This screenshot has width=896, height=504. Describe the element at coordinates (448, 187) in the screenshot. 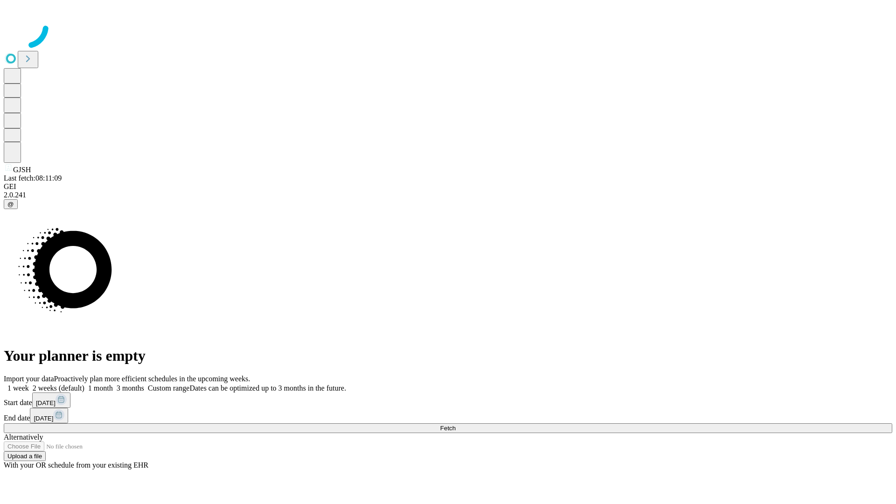

I see `div: GEI` at that location.